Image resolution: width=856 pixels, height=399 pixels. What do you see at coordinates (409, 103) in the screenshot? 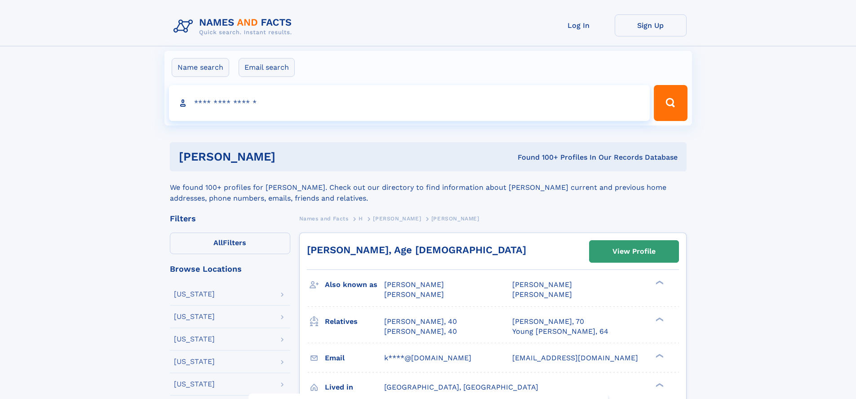
I see `input: search input` at bounding box center [409, 103].